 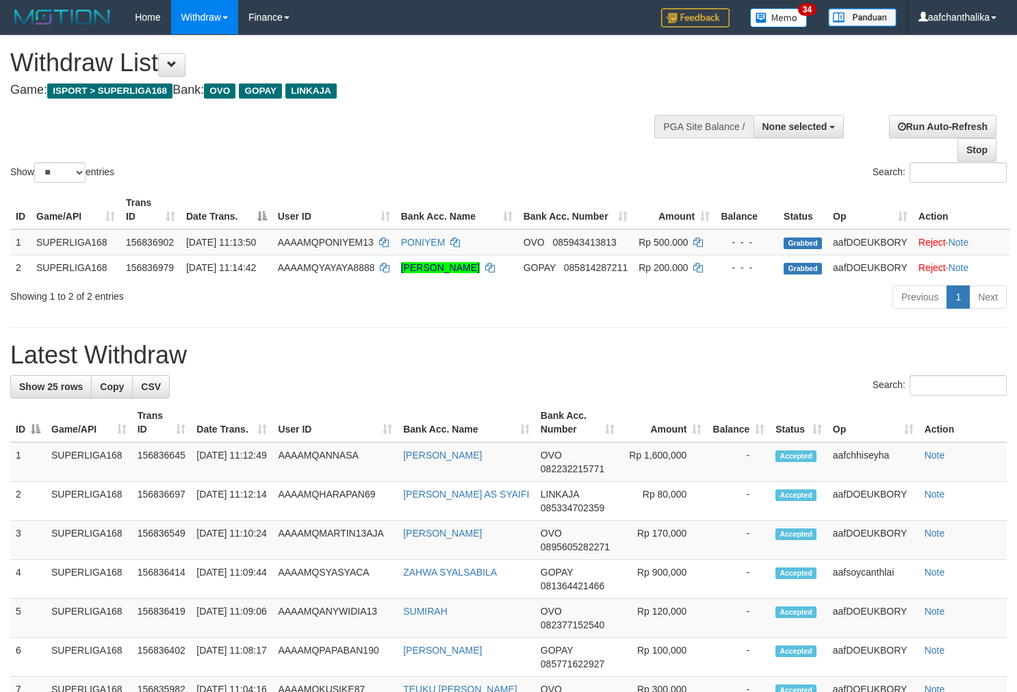 I want to click on div: PGA Site Balance /, so click(x=703, y=127).